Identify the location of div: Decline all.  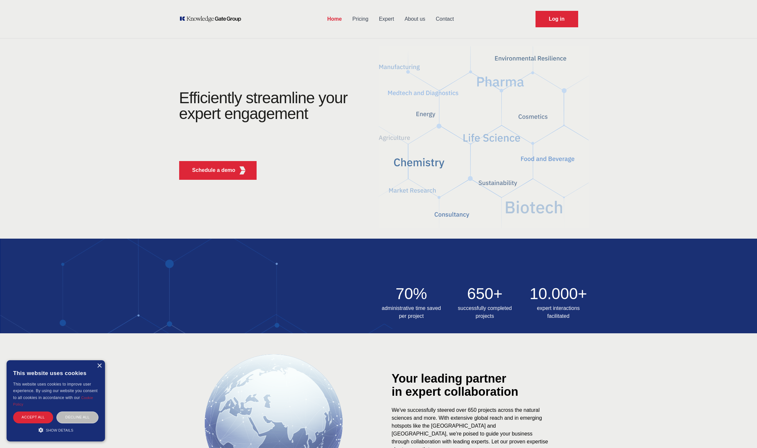
(77, 417).